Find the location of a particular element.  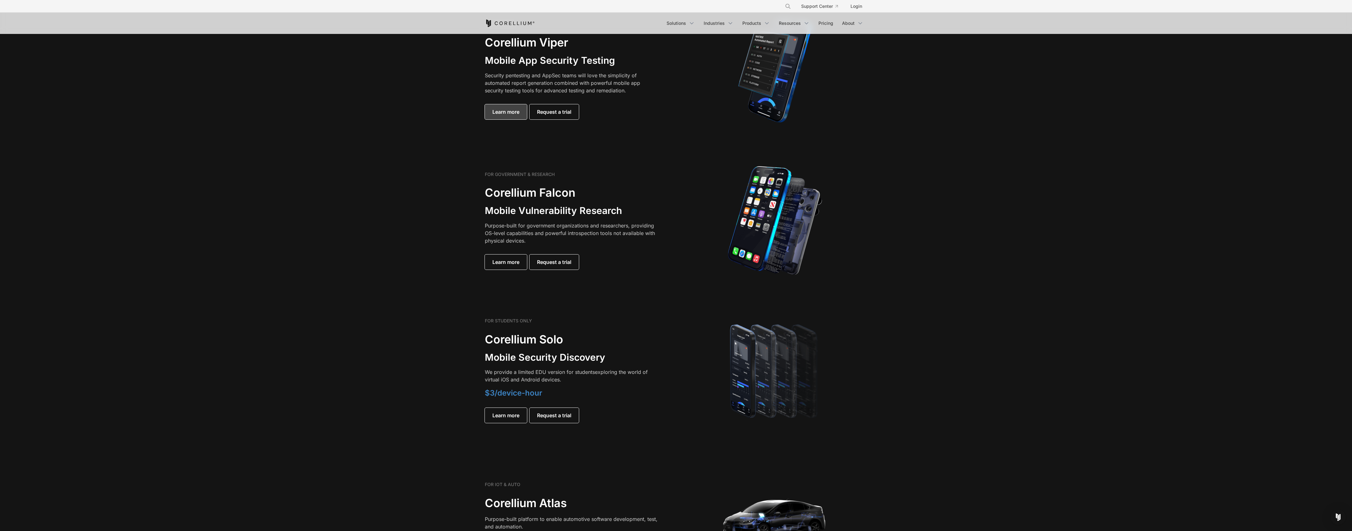

img: A lineup of four iPhone models becoming more gradient and blurred is located at coordinates (774, 371).